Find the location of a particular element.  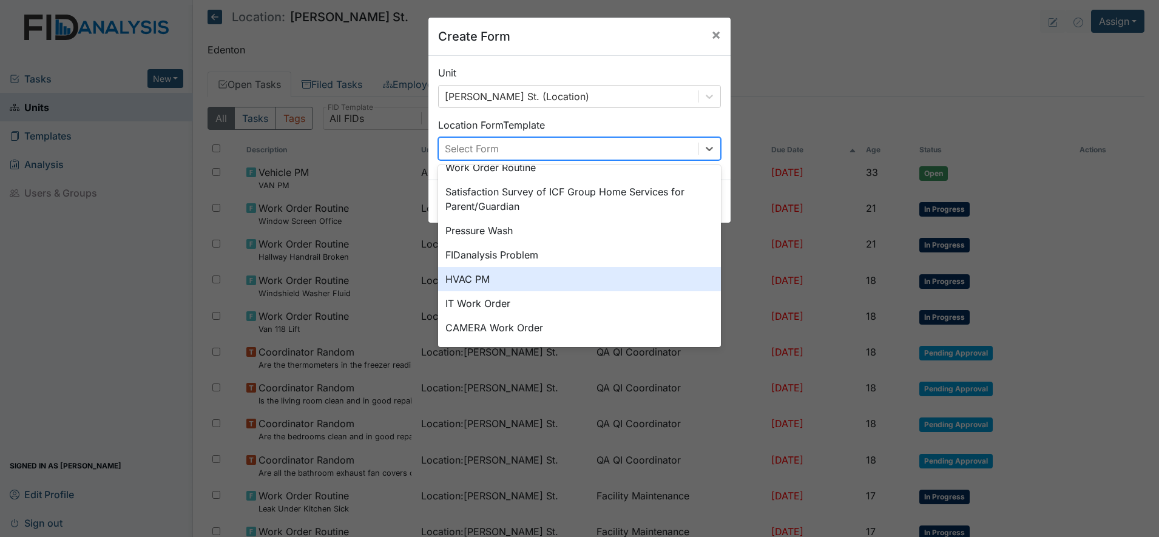

div: IT Work Order is located at coordinates (580, 304).